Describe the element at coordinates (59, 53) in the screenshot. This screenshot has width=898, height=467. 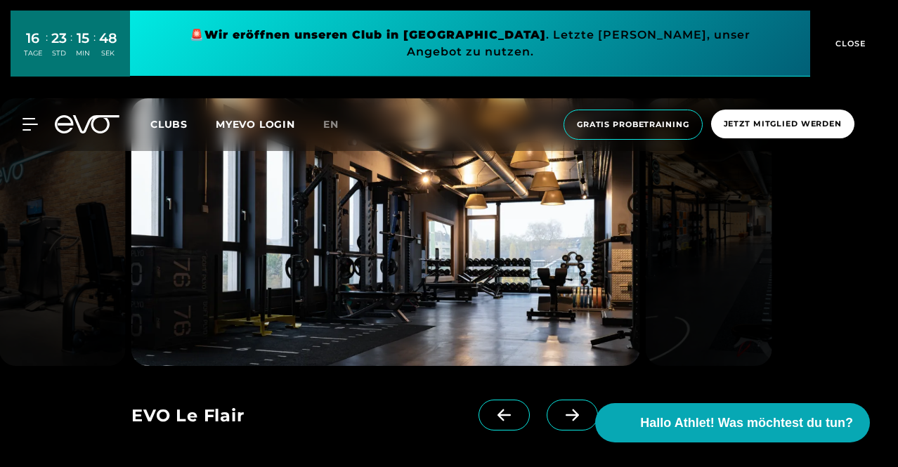
I see `div: STD` at that location.